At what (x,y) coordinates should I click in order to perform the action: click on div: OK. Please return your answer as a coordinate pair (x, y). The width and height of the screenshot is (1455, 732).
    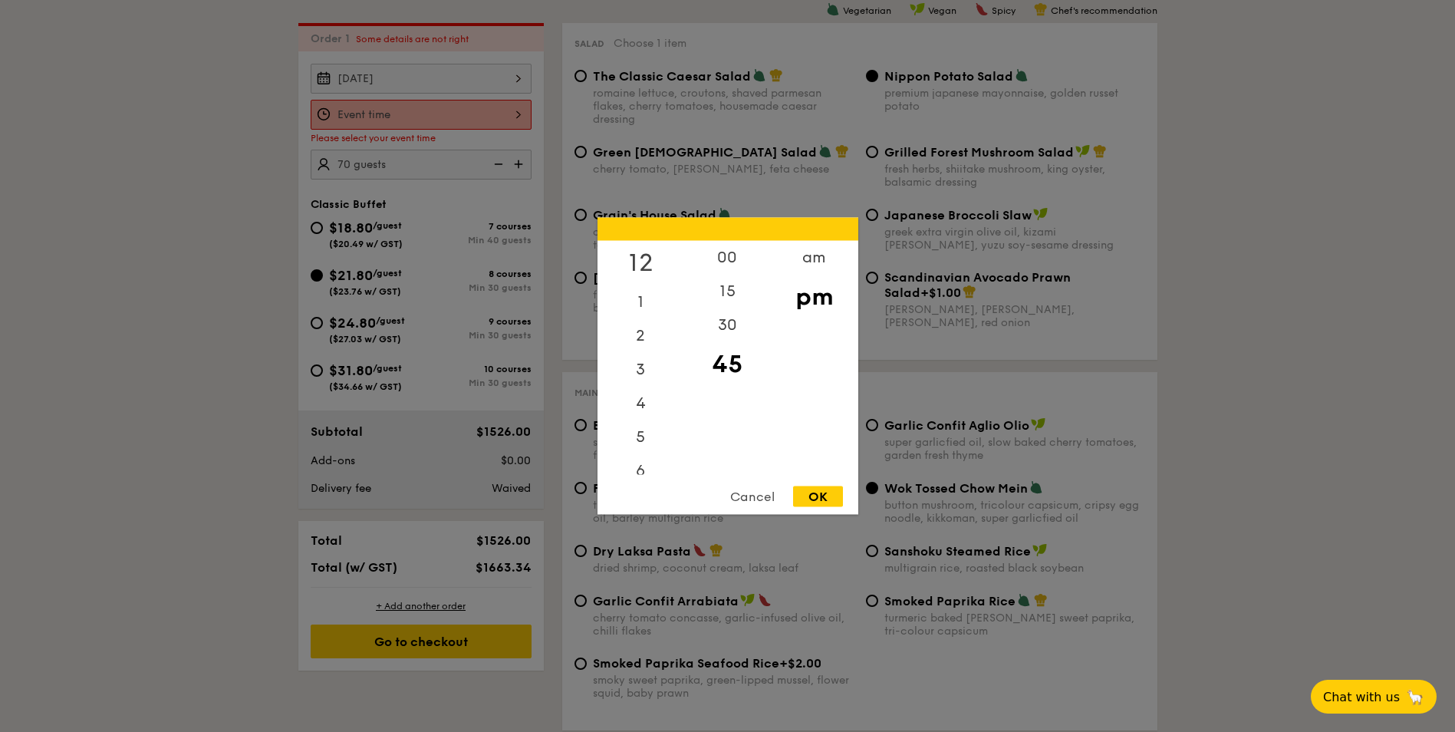
    Looking at the image, I should click on (817, 496).